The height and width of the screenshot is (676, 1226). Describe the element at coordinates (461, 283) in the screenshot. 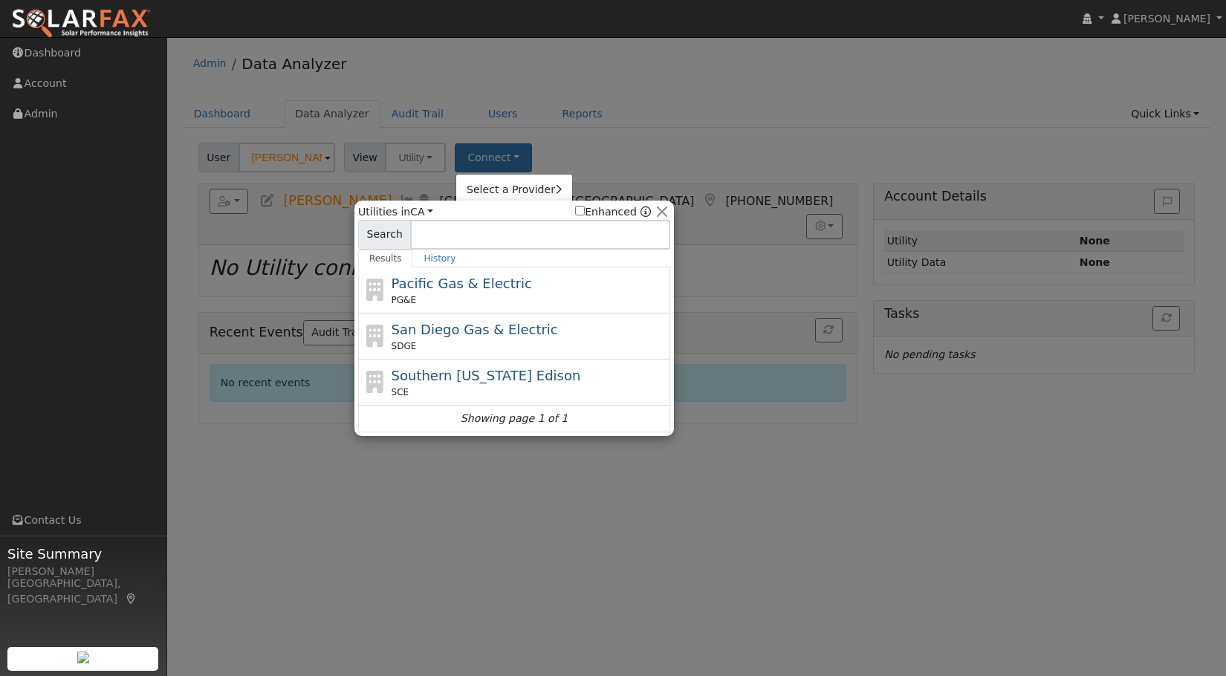

I see `span: Pacific Gas & Electric` at that location.